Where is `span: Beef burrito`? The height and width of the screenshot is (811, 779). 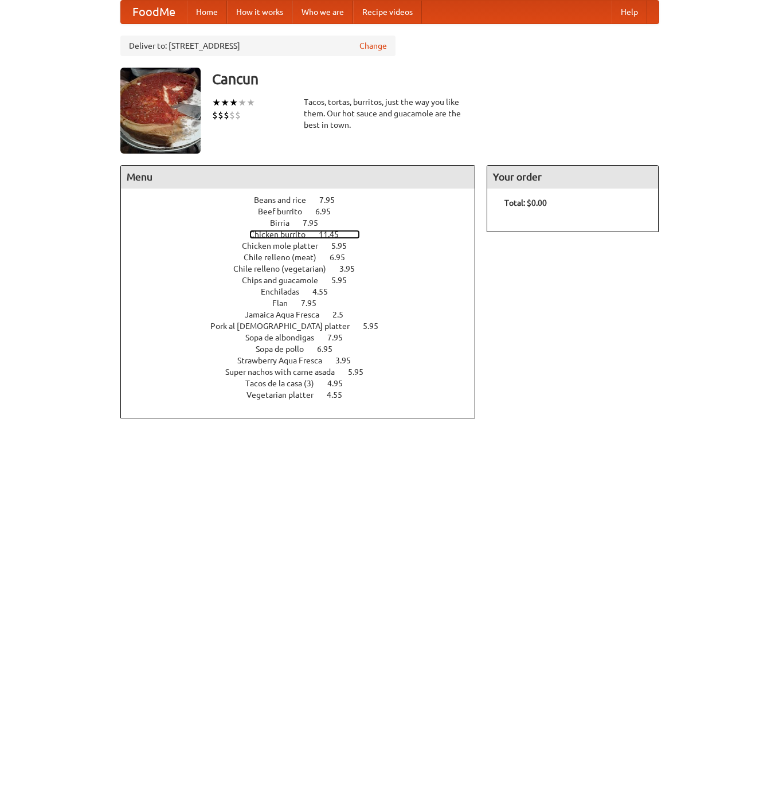 span: Beef burrito is located at coordinates (286, 212).